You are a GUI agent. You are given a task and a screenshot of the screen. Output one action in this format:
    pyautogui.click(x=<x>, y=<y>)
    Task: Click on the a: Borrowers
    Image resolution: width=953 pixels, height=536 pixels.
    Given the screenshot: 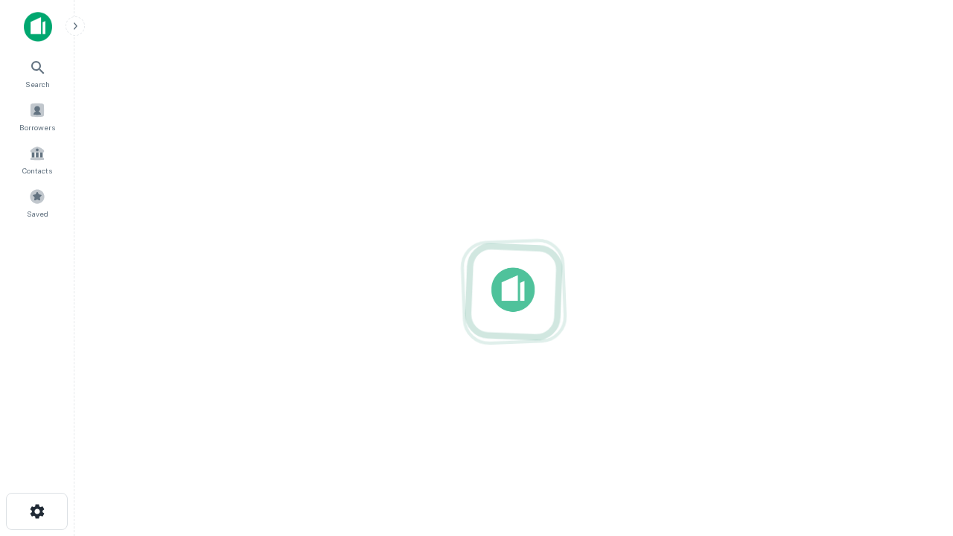 What is the action you would take?
    pyautogui.click(x=37, y=116)
    